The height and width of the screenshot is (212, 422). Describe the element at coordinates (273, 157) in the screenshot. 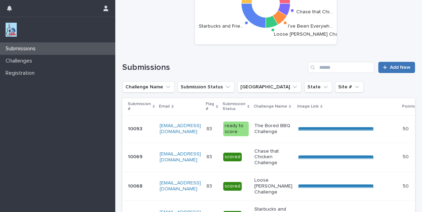

I see `p: Chase that Chicken Challenge` at that location.